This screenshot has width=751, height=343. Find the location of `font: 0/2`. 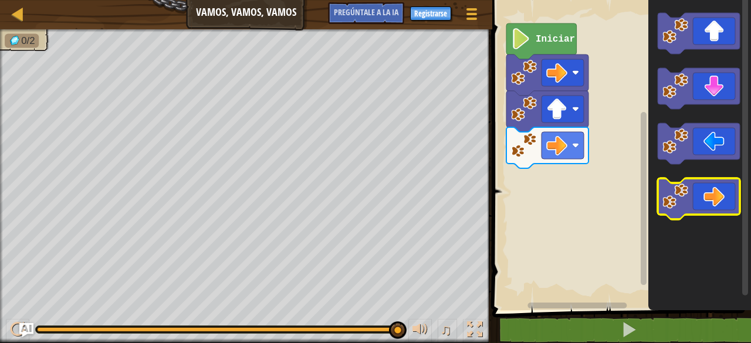

font: 0/2 is located at coordinates (28, 40).